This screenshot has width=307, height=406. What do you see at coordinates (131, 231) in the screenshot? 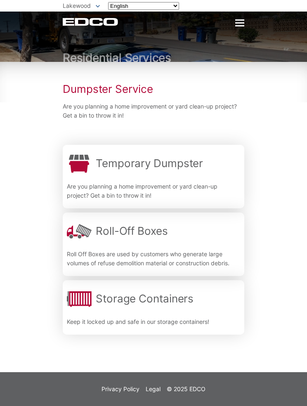
I see `h2: Roll-Off Boxes` at bounding box center [131, 231].